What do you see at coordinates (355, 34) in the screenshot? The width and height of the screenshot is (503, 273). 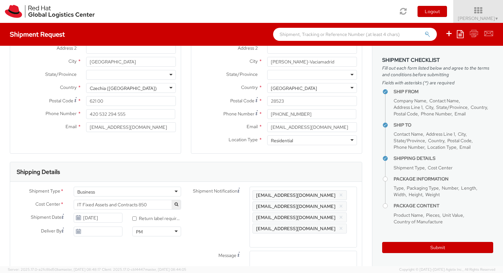 I see `input: Shipment, Tracking or Reference Number (at least 4 chars)` at bounding box center [355, 34].